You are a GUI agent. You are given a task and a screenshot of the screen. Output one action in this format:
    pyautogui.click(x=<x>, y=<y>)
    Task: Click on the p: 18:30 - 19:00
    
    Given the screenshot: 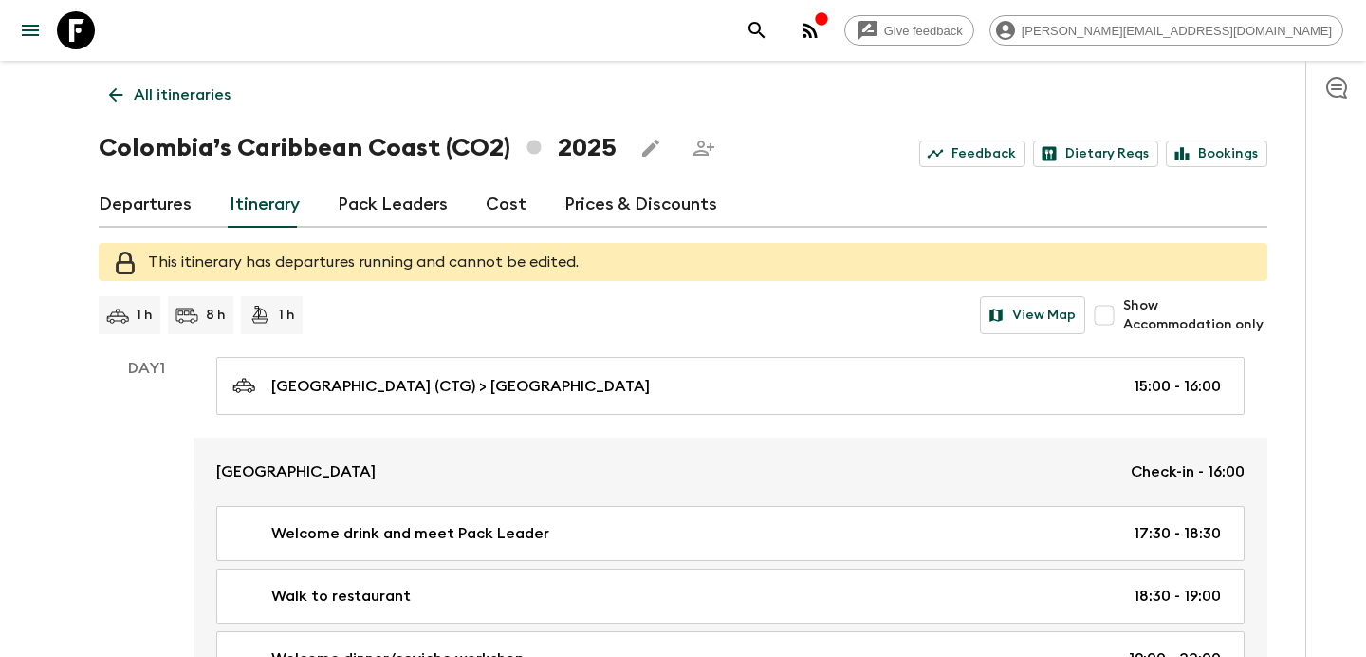 What is the action you would take?
    pyautogui.click(x=1177, y=596)
    